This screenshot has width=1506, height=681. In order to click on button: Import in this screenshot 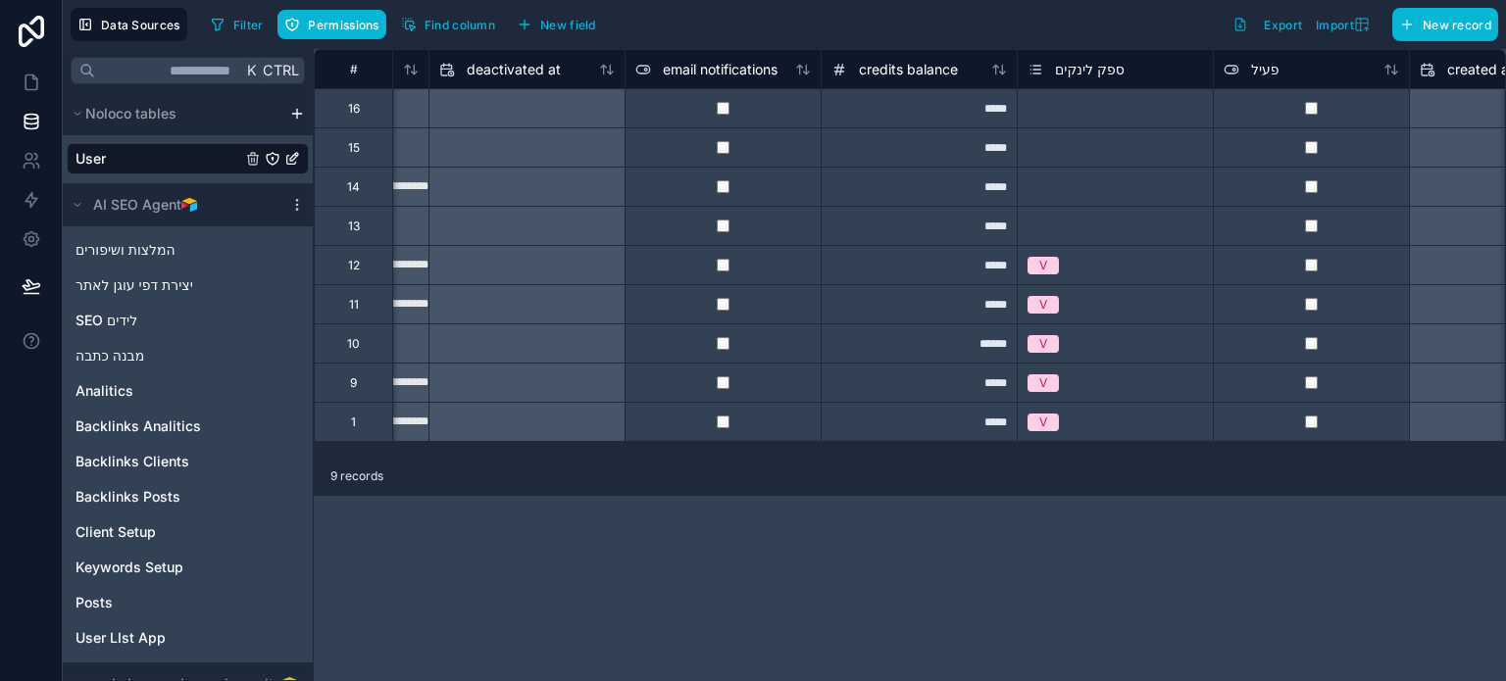, I will do `click(1346, 25)`.